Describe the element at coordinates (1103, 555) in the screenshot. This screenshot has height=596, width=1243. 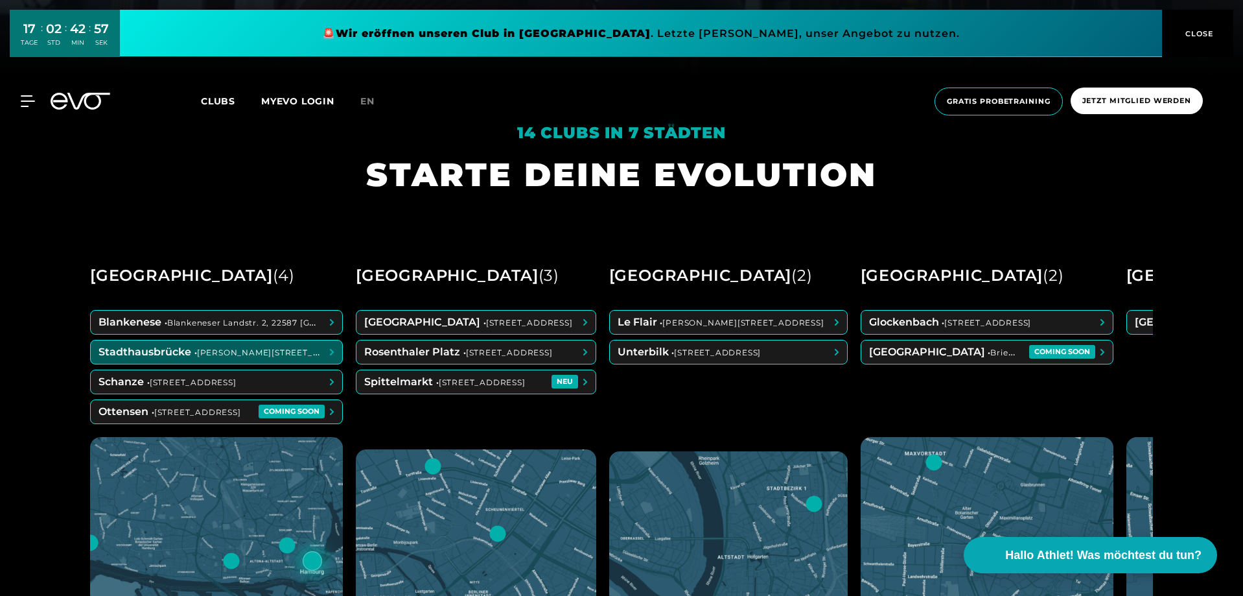
I see `span: Hallo Athlet! Was möchtest du tun?` at that location.